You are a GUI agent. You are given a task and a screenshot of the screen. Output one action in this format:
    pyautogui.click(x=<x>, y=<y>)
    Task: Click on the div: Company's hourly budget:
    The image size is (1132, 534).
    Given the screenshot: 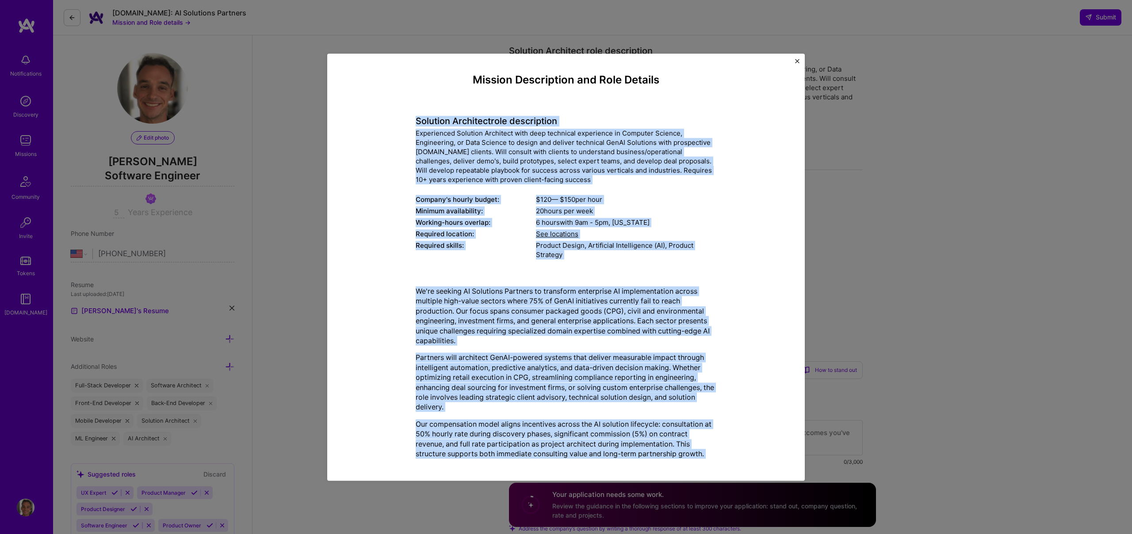 What is the action you would take?
    pyautogui.click(x=476, y=199)
    